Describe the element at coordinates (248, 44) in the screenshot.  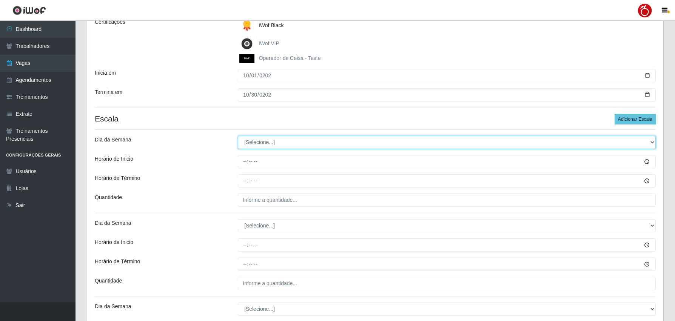
I see `img: iWof VIP` at that location.